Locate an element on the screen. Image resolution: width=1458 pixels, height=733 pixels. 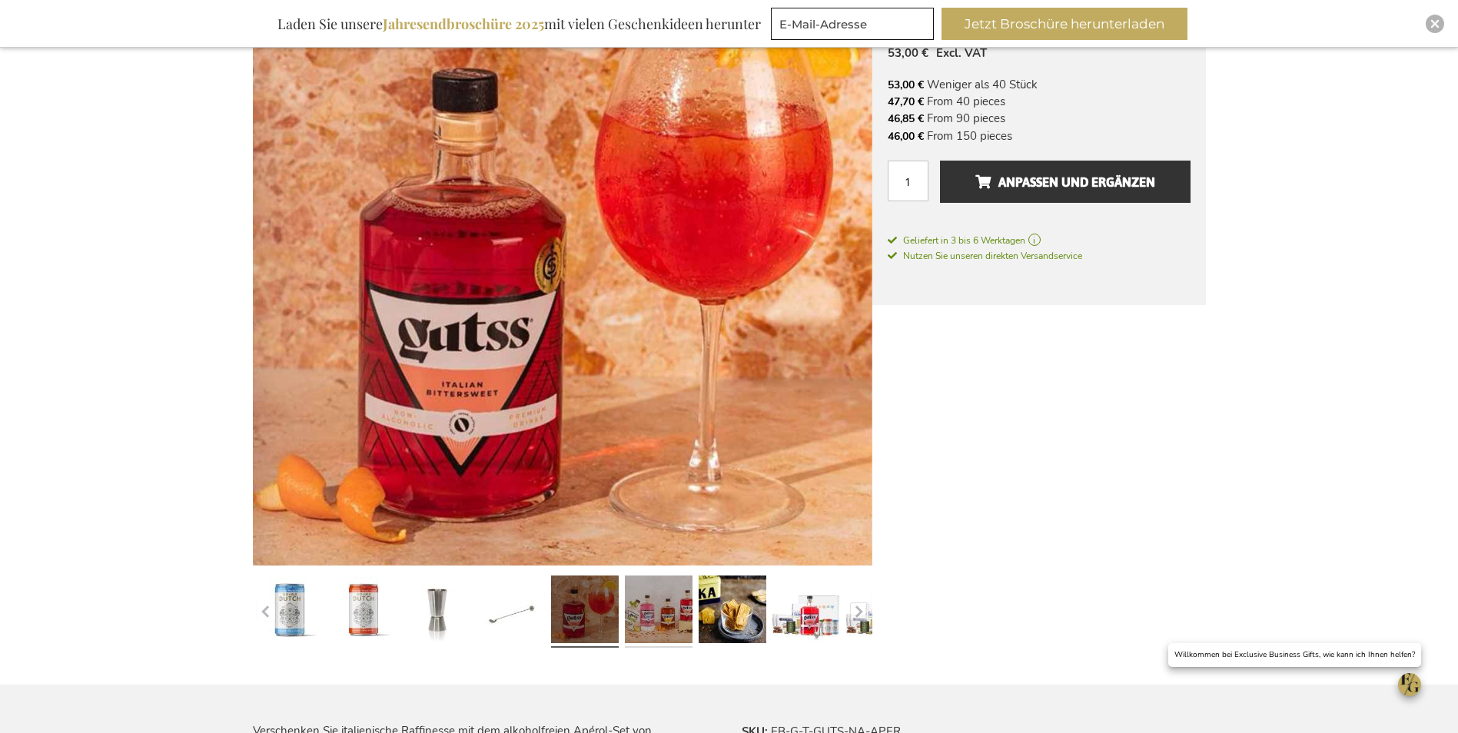
li: Weniger als 40 Stück is located at coordinates (1039, 85).